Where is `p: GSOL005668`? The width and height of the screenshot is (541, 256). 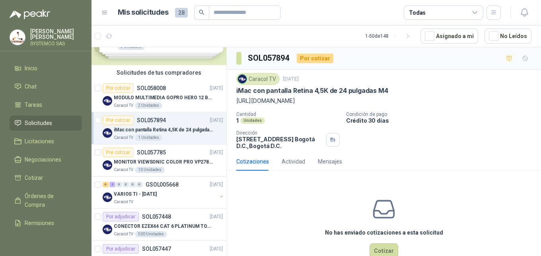
p: GSOL005668 is located at coordinates (162, 185).